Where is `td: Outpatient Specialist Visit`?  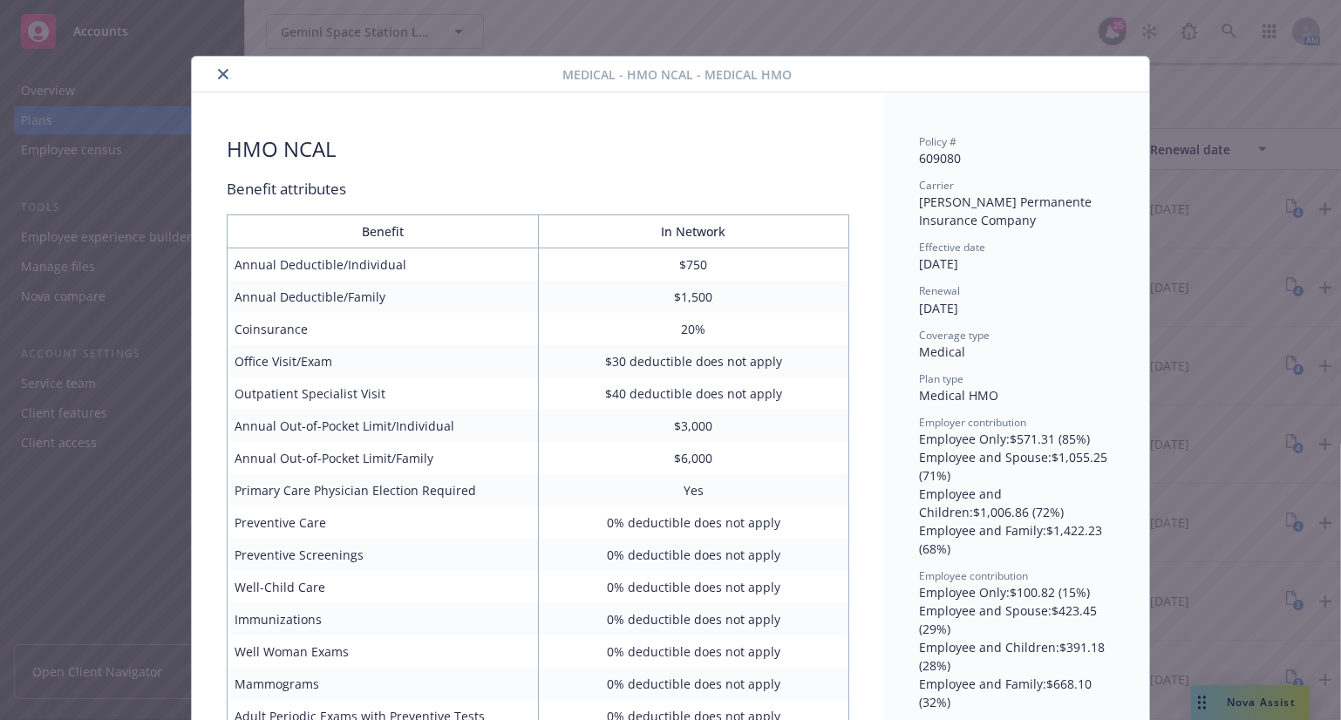
td: Outpatient Specialist Visit is located at coordinates (383, 393).